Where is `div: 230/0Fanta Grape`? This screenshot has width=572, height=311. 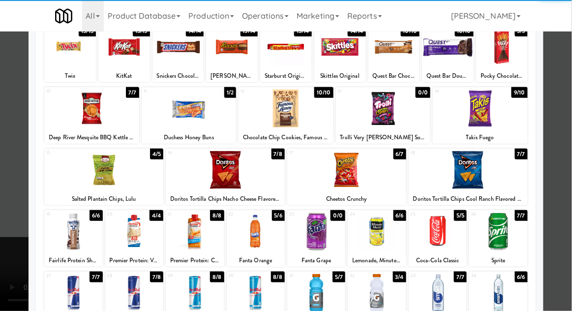 div: 230/0Fanta Grape is located at coordinates (316, 238).